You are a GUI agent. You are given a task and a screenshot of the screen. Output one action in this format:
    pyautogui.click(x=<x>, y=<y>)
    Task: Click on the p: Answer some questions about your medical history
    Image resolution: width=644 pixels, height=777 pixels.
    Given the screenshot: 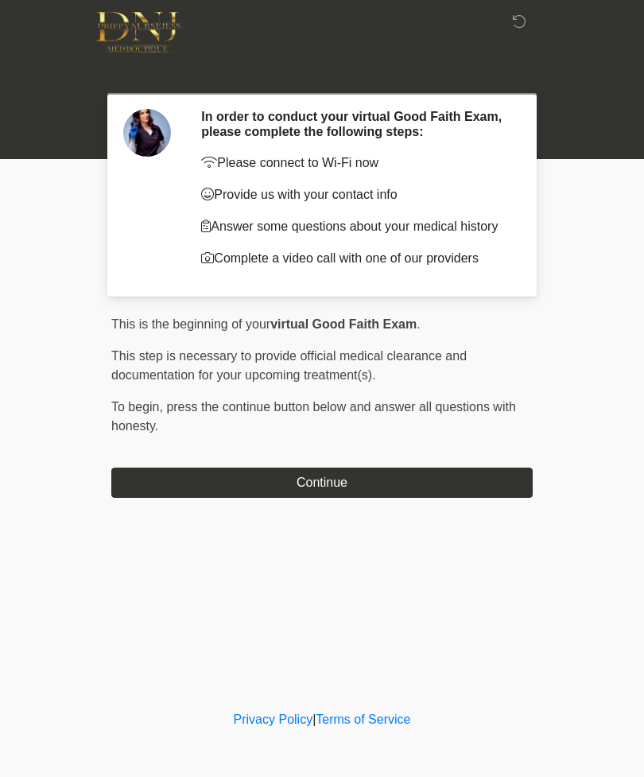 What is the action you would take?
    pyautogui.click(x=355, y=227)
    